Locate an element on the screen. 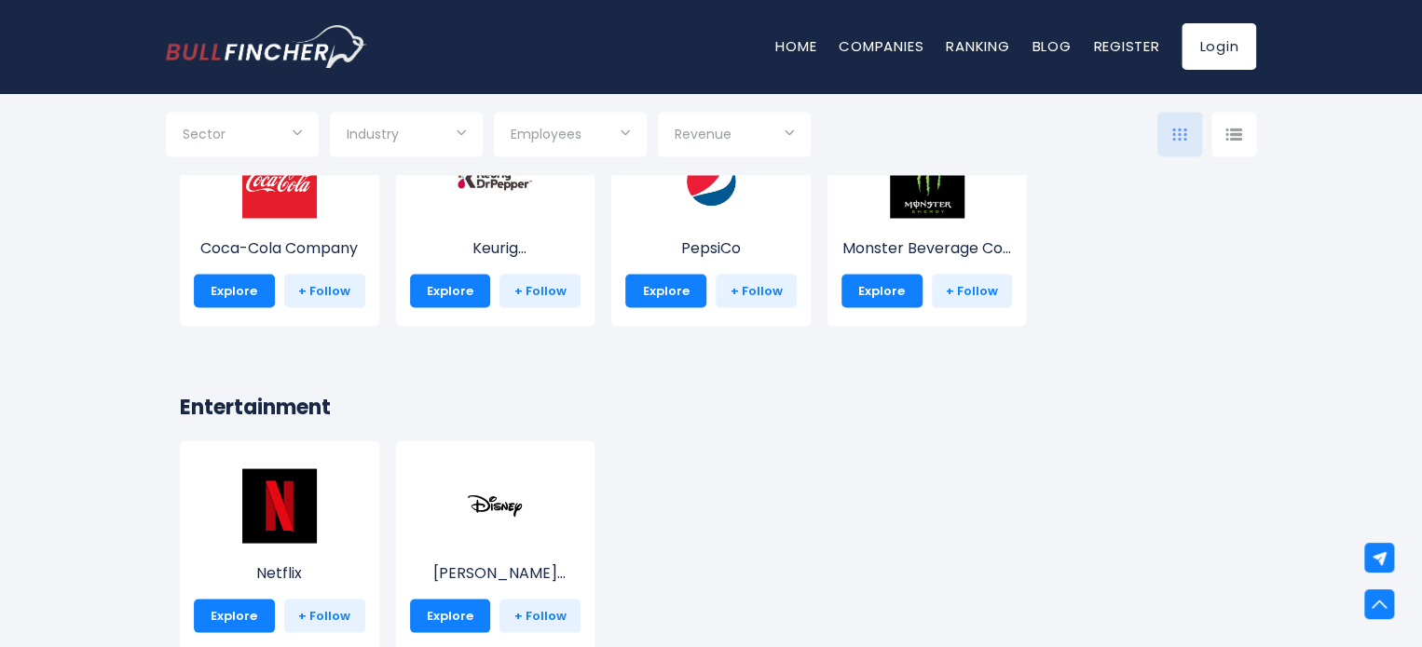 This screenshot has height=647, width=1422. img: DIS.png is located at coordinates (495, 506).